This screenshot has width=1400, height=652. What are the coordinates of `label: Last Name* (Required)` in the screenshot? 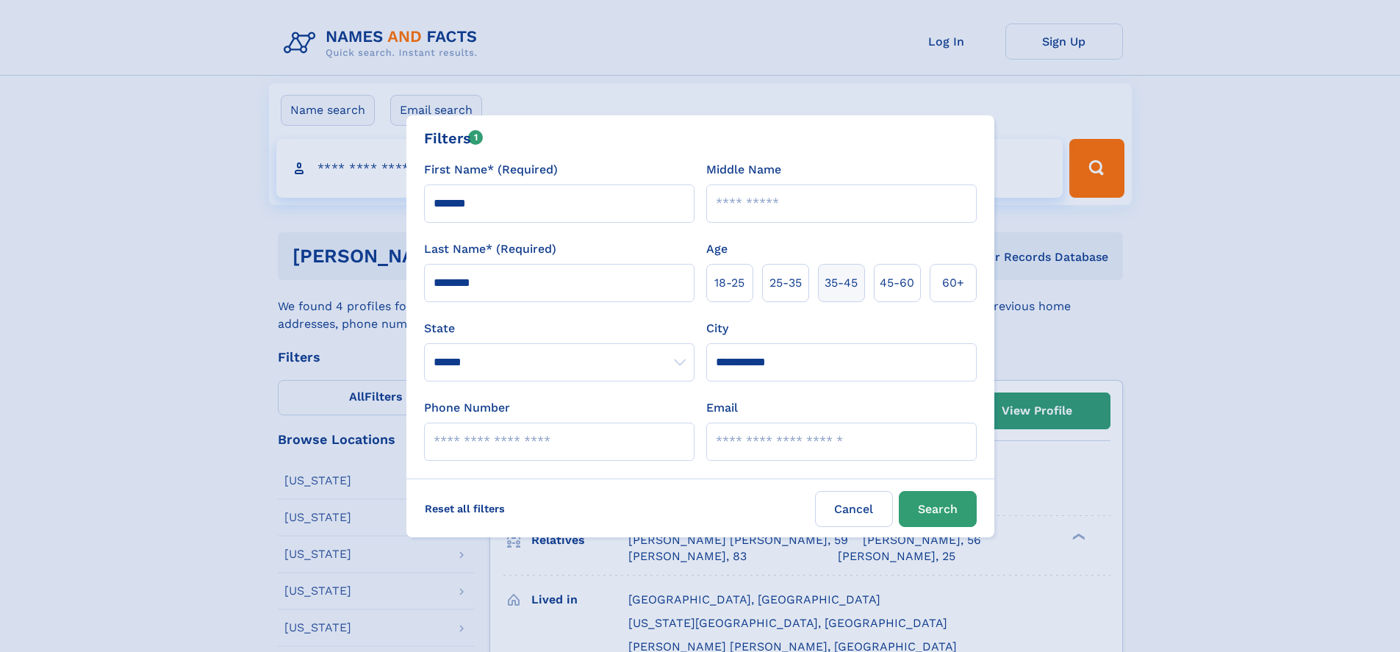 It's located at (490, 249).